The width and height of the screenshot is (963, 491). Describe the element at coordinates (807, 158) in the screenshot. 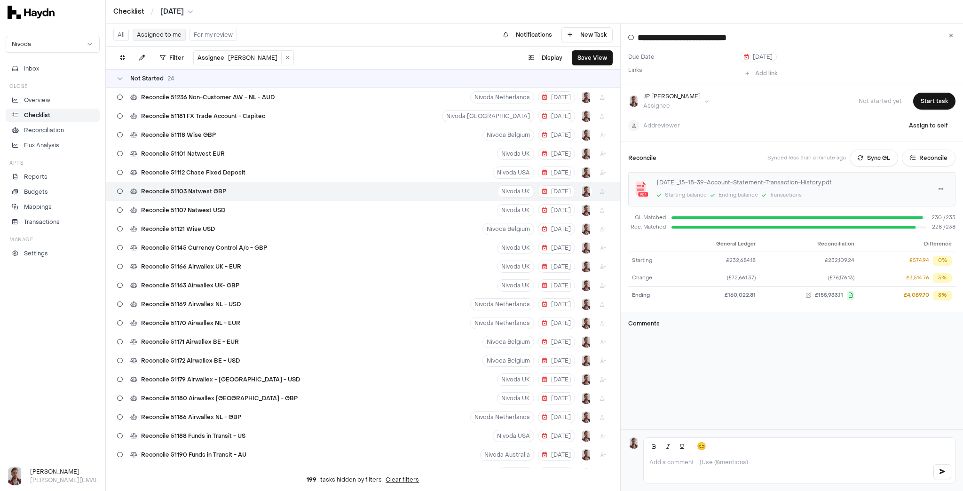

I see `p: Synced less than a minute ago` at that location.